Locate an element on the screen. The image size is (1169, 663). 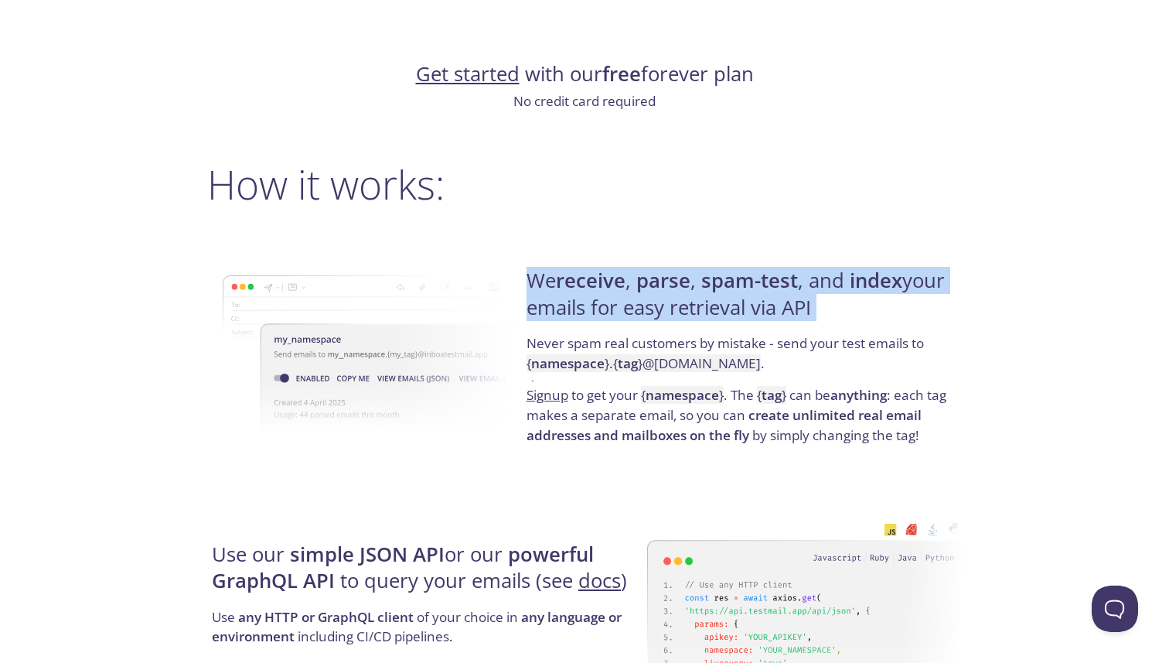
strong: receive is located at coordinates (591, 280).